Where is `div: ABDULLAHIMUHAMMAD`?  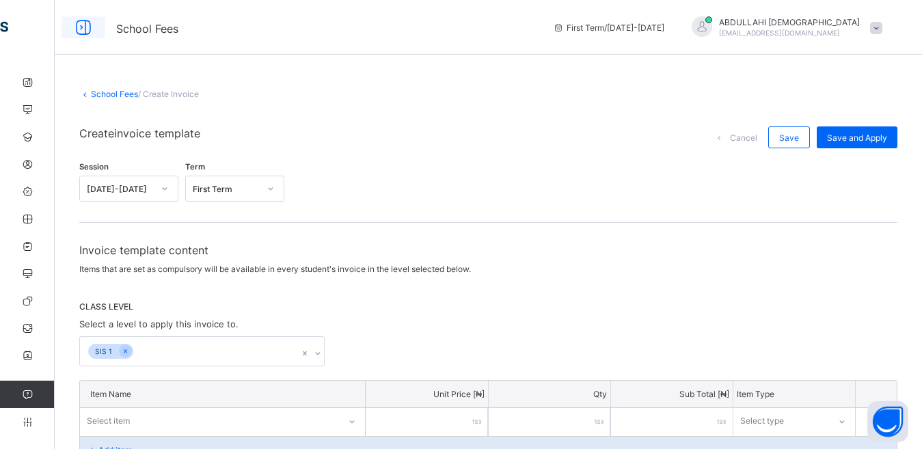 div: ABDULLAHIMUHAMMAD is located at coordinates (784, 27).